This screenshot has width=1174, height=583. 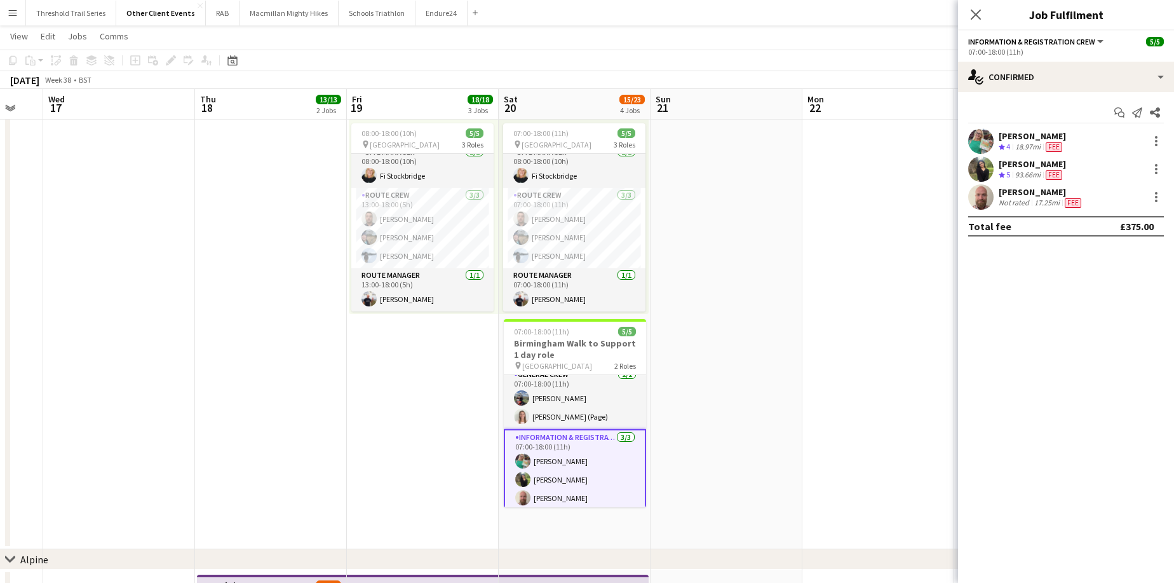 What do you see at coordinates (625, 365) in the screenshot?
I see `span: 2 Roles` at bounding box center [625, 365].